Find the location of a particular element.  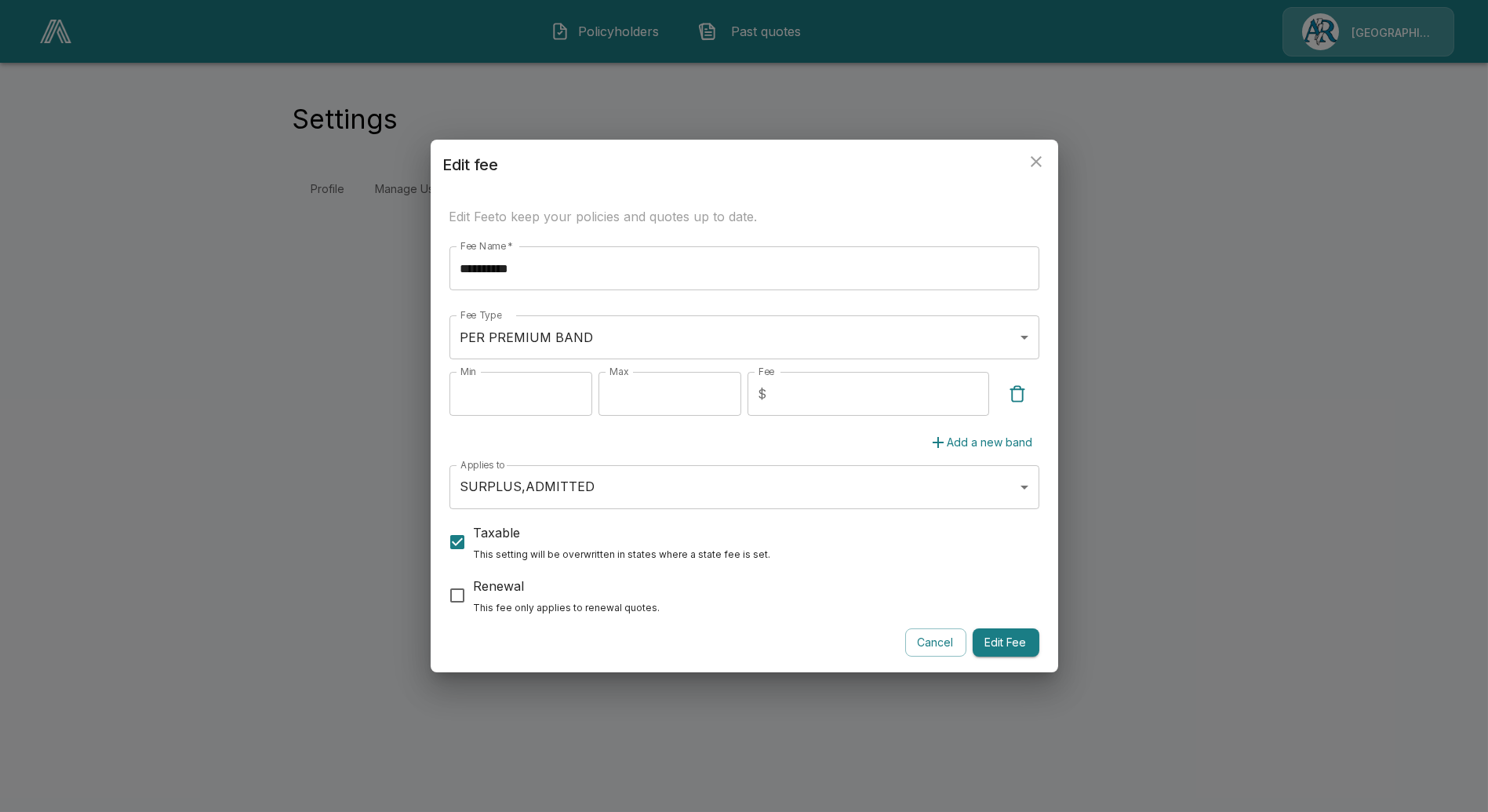

span: This fee only applies to renewal quotes. is located at coordinates (567, 607).